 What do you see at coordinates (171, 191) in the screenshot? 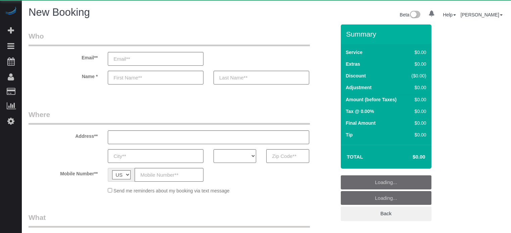
I see `span: Send me reminders about my booking via text message` at bounding box center [171, 191].